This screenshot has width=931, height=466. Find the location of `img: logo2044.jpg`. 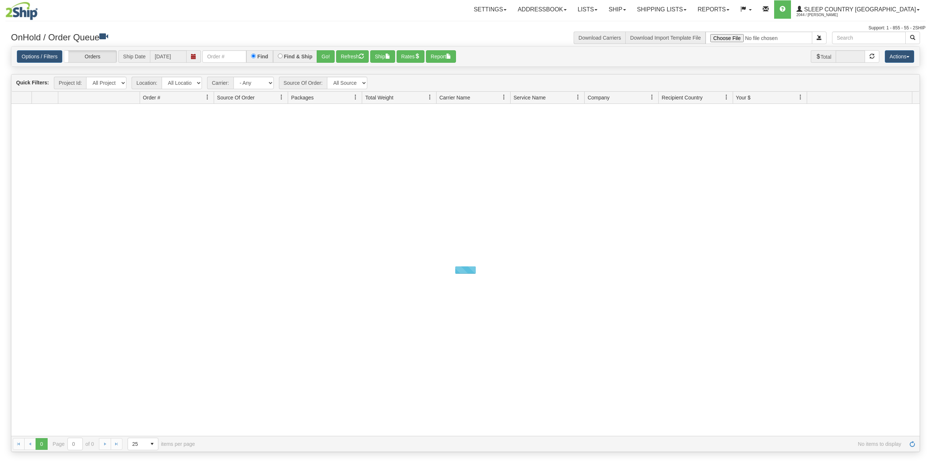

img: logo2044.jpg is located at coordinates (22, 11).